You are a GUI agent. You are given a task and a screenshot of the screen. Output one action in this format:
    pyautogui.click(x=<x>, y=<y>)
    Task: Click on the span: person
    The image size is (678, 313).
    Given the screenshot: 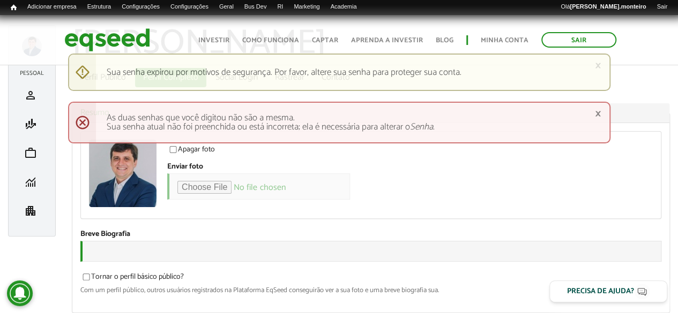 What is the action you would take?
    pyautogui.click(x=31, y=95)
    